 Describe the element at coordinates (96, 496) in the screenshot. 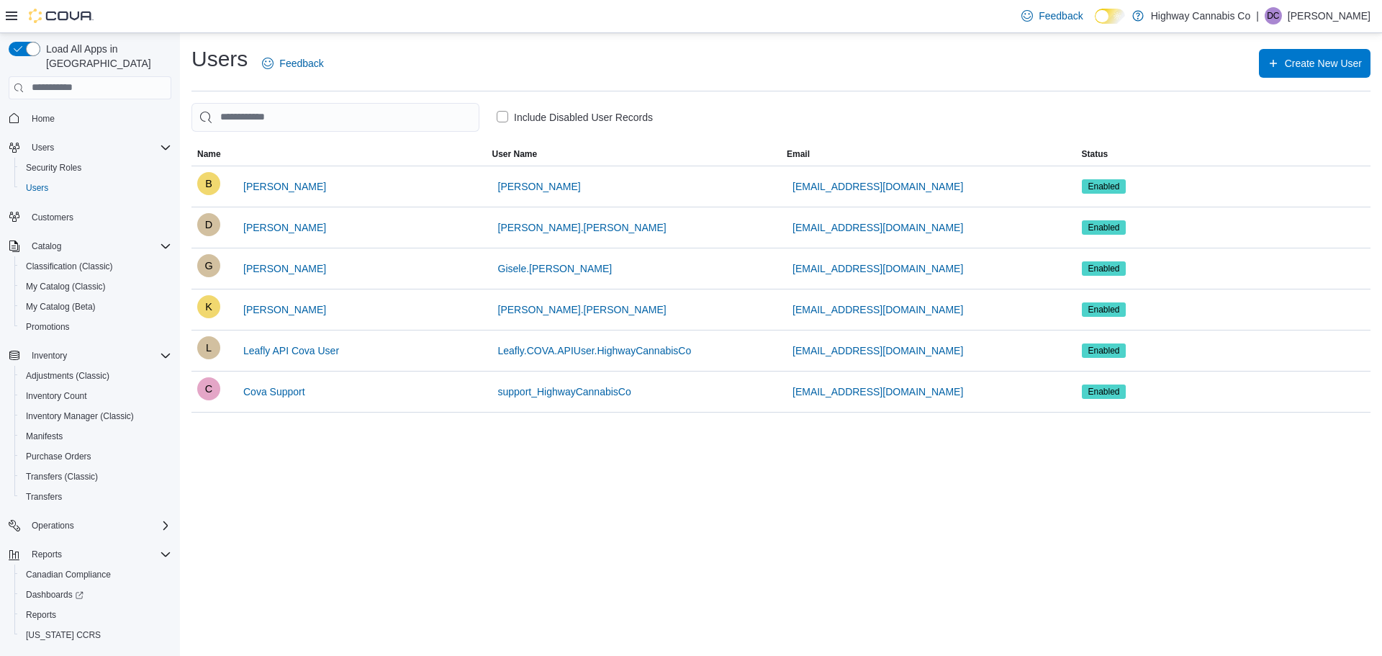

I see `button: Transfers` at that location.